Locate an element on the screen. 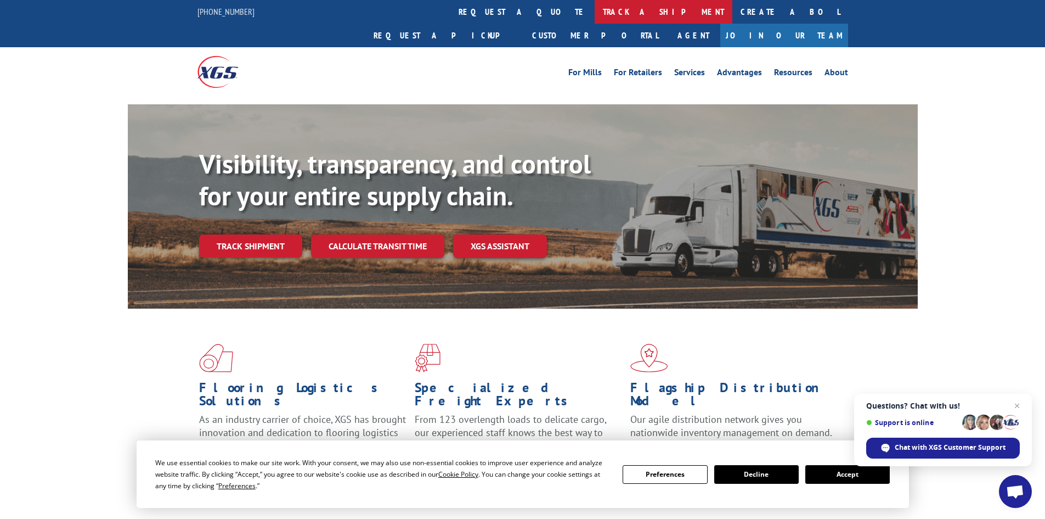 The width and height of the screenshot is (1045, 519). h1: Flagship Distribution Model is located at coordinates (734, 397).